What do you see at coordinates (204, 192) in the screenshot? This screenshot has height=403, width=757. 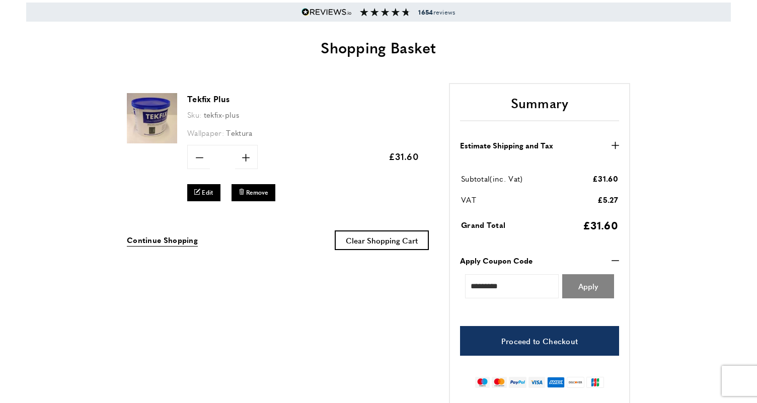 I see `a: Edit Tekfix Plus` at bounding box center [204, 192].